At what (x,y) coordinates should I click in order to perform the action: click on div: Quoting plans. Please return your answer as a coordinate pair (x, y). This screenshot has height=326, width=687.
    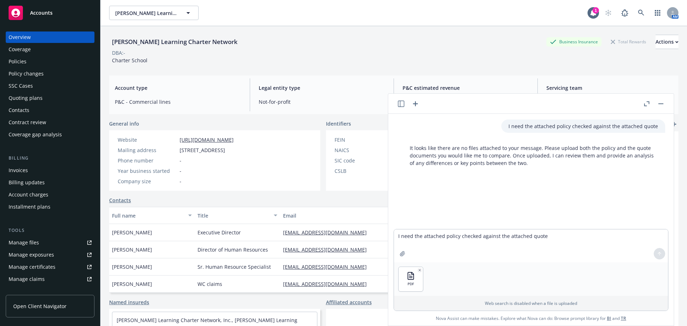
    Looking at the image, I should click on (25, 98).